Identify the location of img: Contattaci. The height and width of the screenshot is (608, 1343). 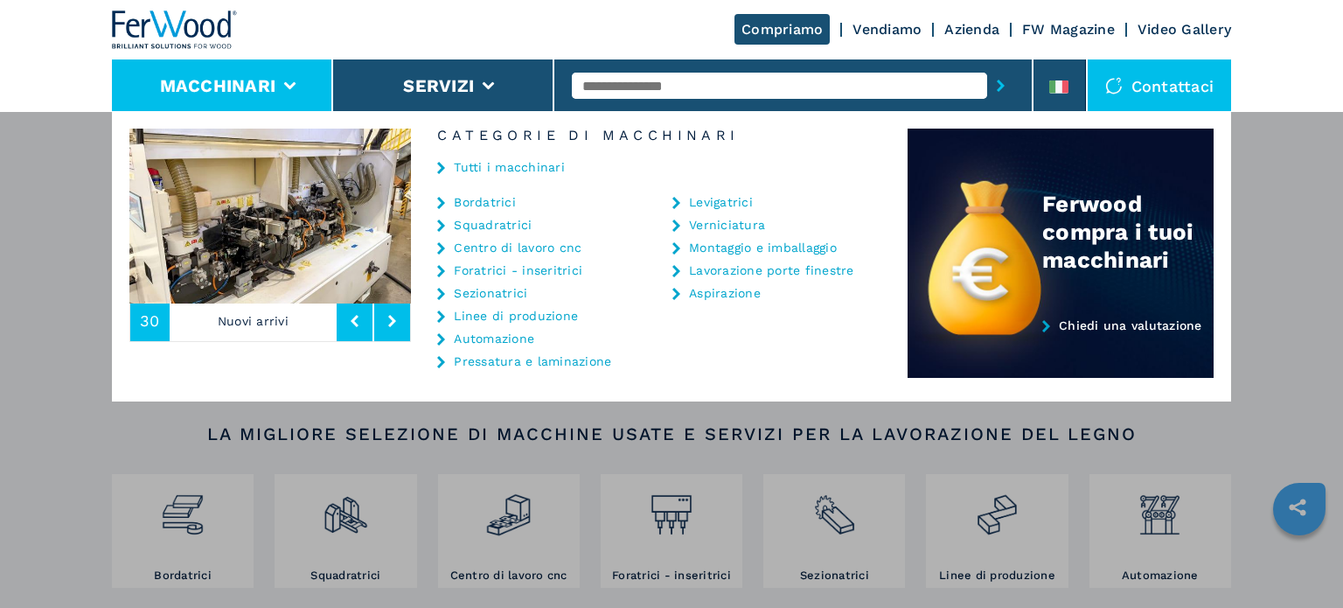
(1114, 86).